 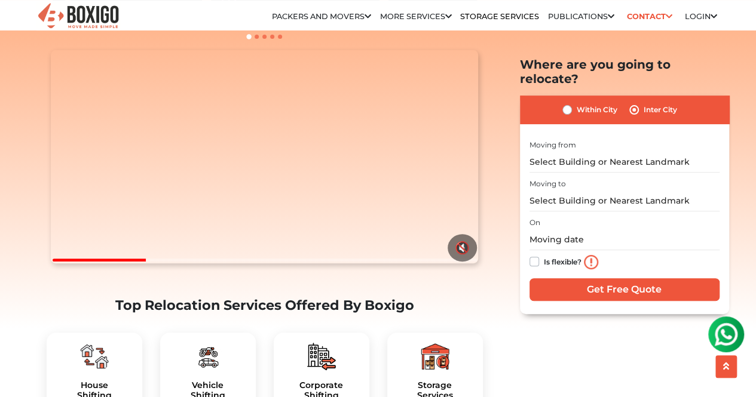 What do you see at coordinates (78, 16) in the screenshot?
I see `img: Boxigo` at bounding box center [78, 16].